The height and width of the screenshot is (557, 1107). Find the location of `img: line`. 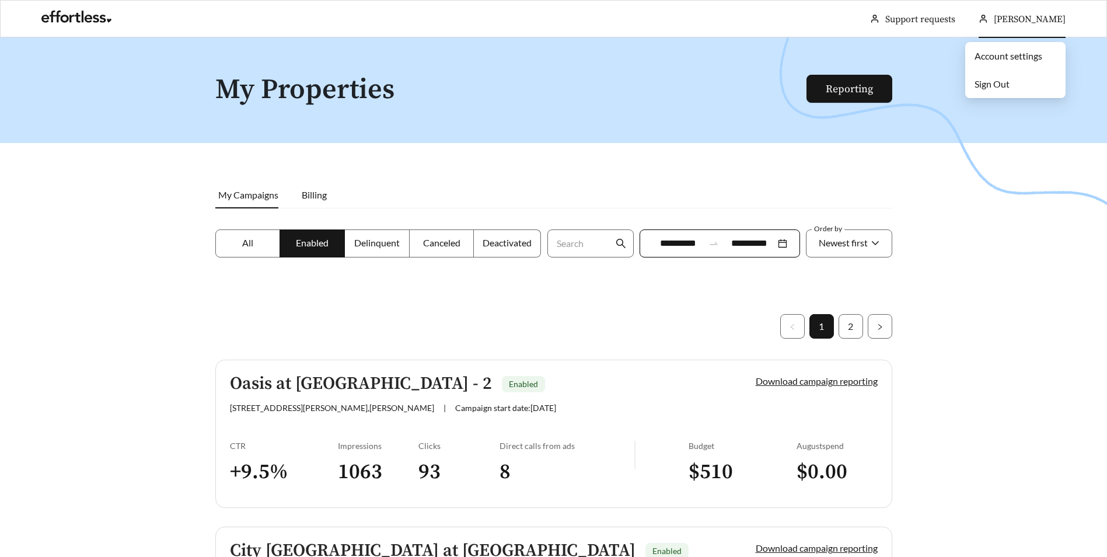

img: line is located at coordinates (635, 455).